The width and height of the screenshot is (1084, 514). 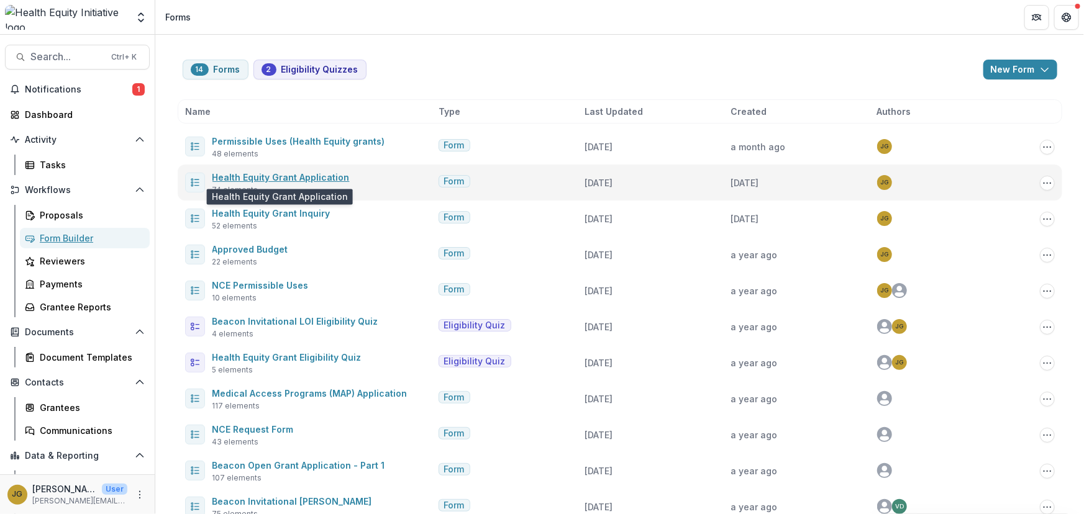 I want to click on div: Dashboard, so click(x=82, y=114).